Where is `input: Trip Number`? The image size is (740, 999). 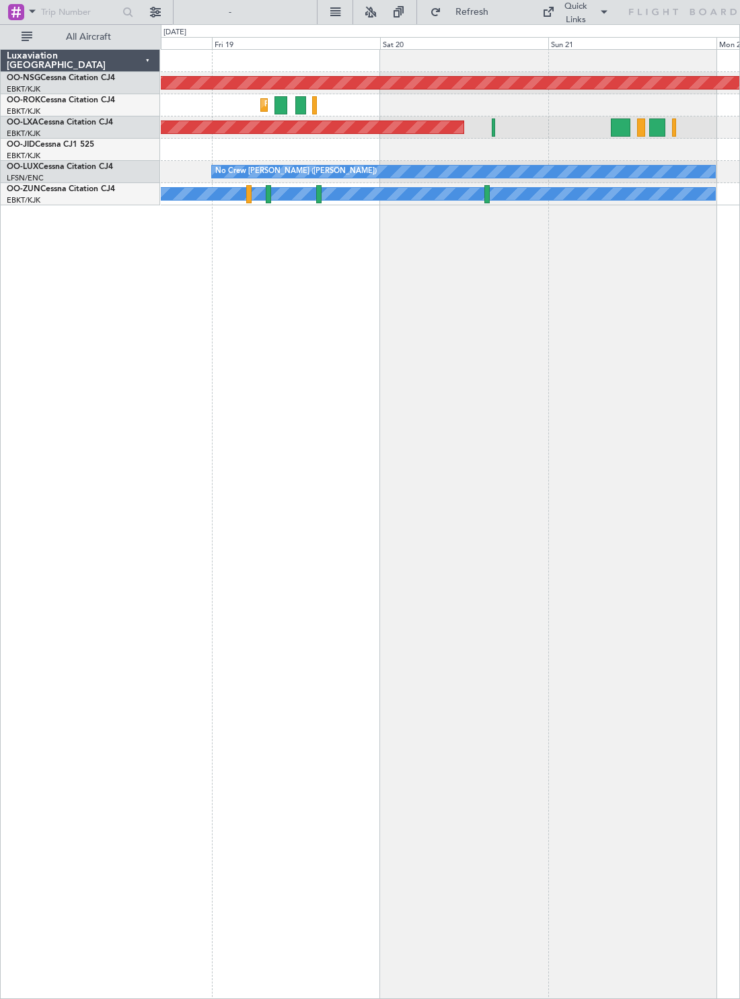 input: Trip Number is located at coordinates (79, 12).